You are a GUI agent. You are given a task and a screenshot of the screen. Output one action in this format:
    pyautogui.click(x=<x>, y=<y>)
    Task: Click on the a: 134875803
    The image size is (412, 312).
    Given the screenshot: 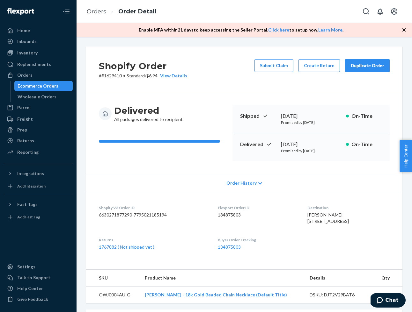 What is the action you would take?
    pyautogui.click(x=229, y=247)
    